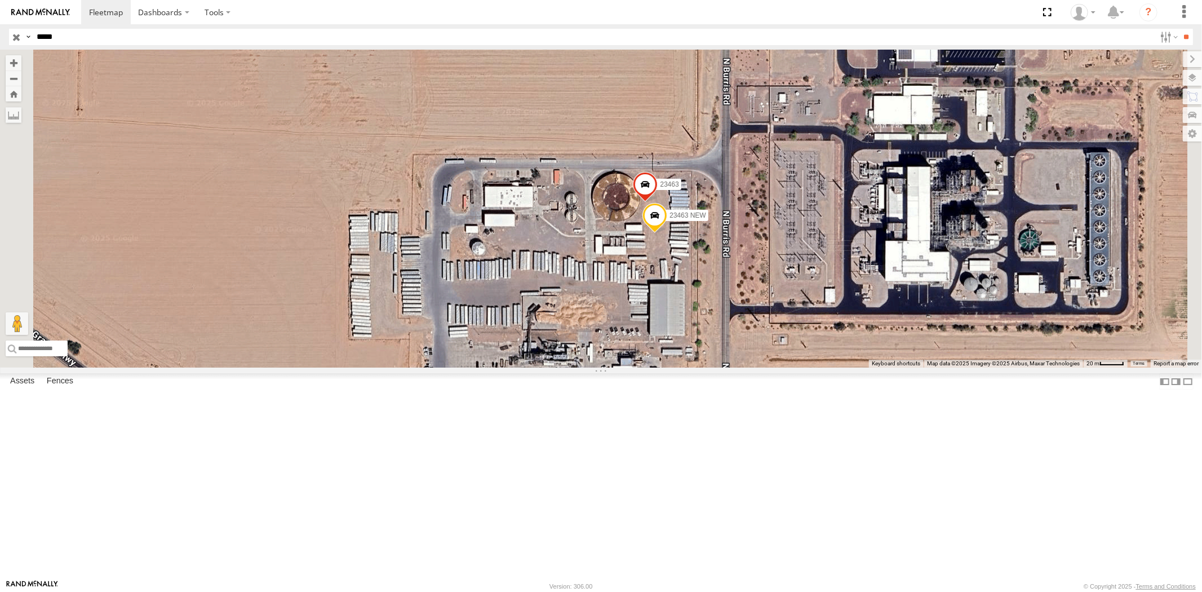 The height and width of the screenshot is (592, 1202). What do you see at coordinates (22, 382) in the screenshot?
I see `label: Assets` at bounding box center [22, 382].